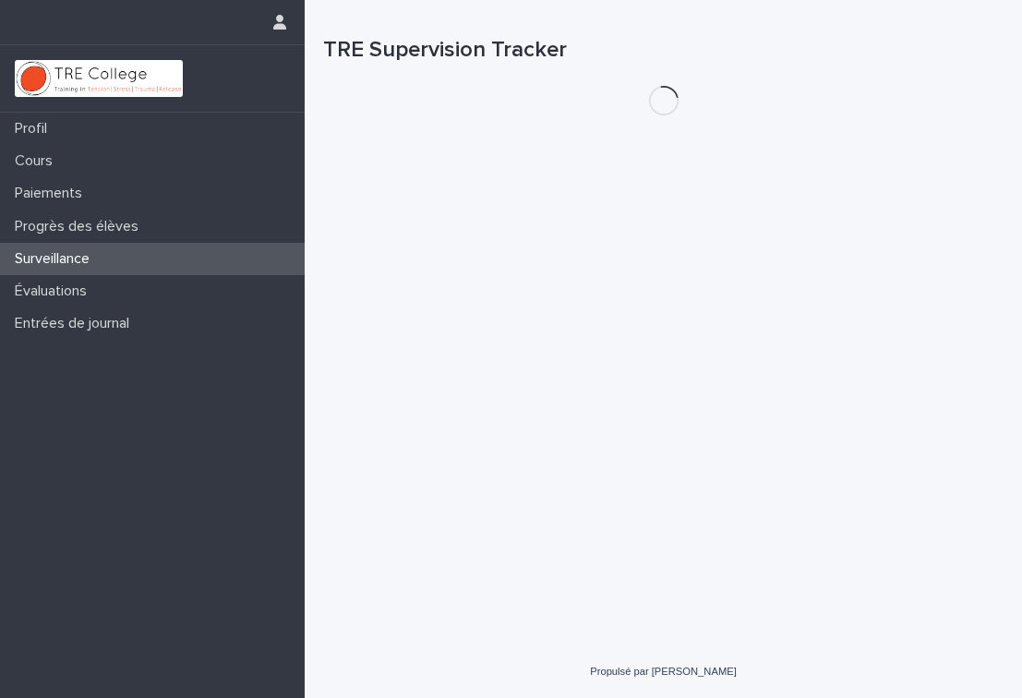 This screenshot has height=698, width=1022. I want to click on font: Profil, so click(30, 128).